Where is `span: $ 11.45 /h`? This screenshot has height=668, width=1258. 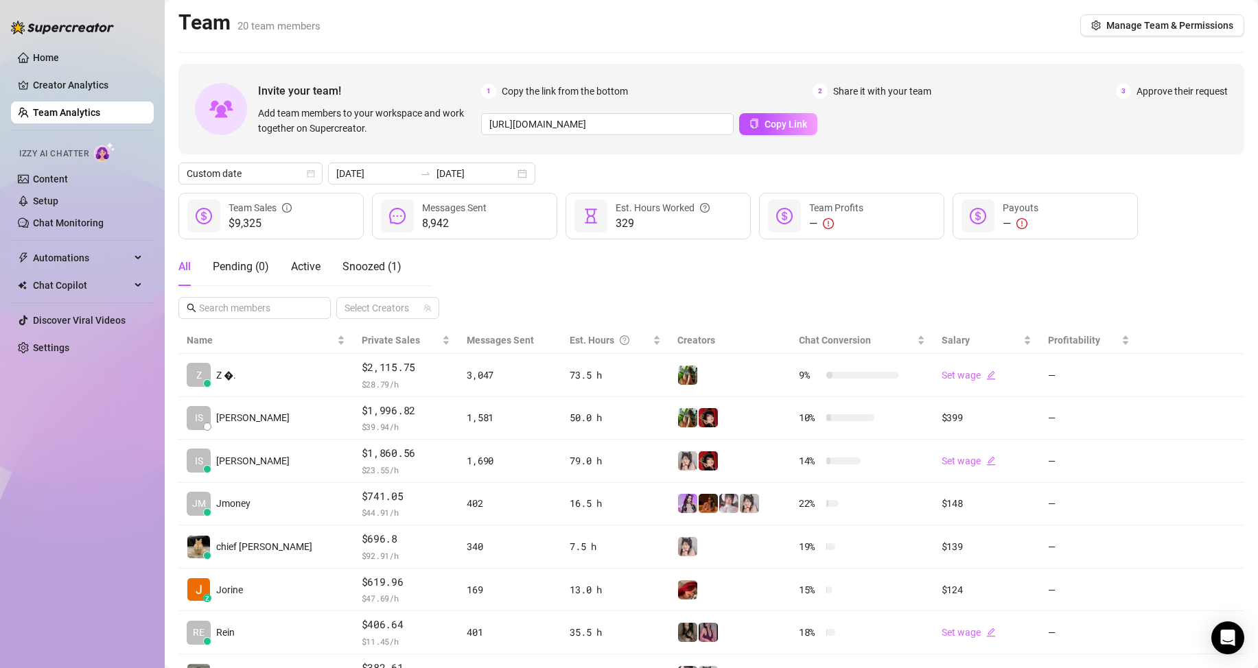
span: $ 11.45 /h is located at coordinates (406, 641).